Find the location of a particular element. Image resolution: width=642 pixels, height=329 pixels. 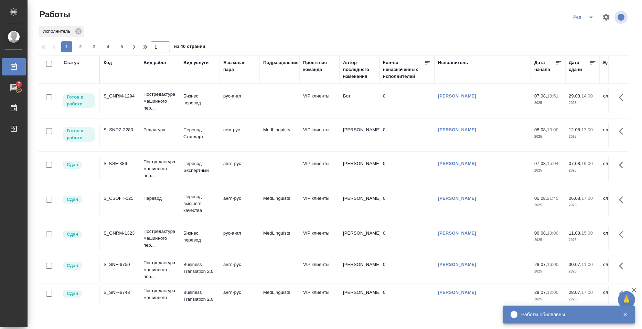

td: Бот is located at coordinates (360, 101).